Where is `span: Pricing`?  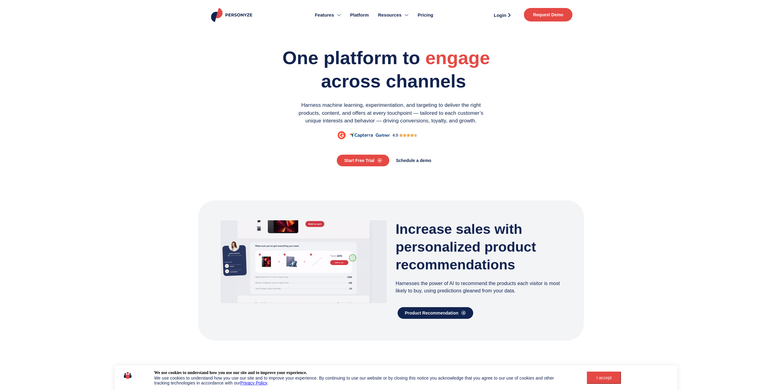 span: Pricing is located at coordinates (425, 15).